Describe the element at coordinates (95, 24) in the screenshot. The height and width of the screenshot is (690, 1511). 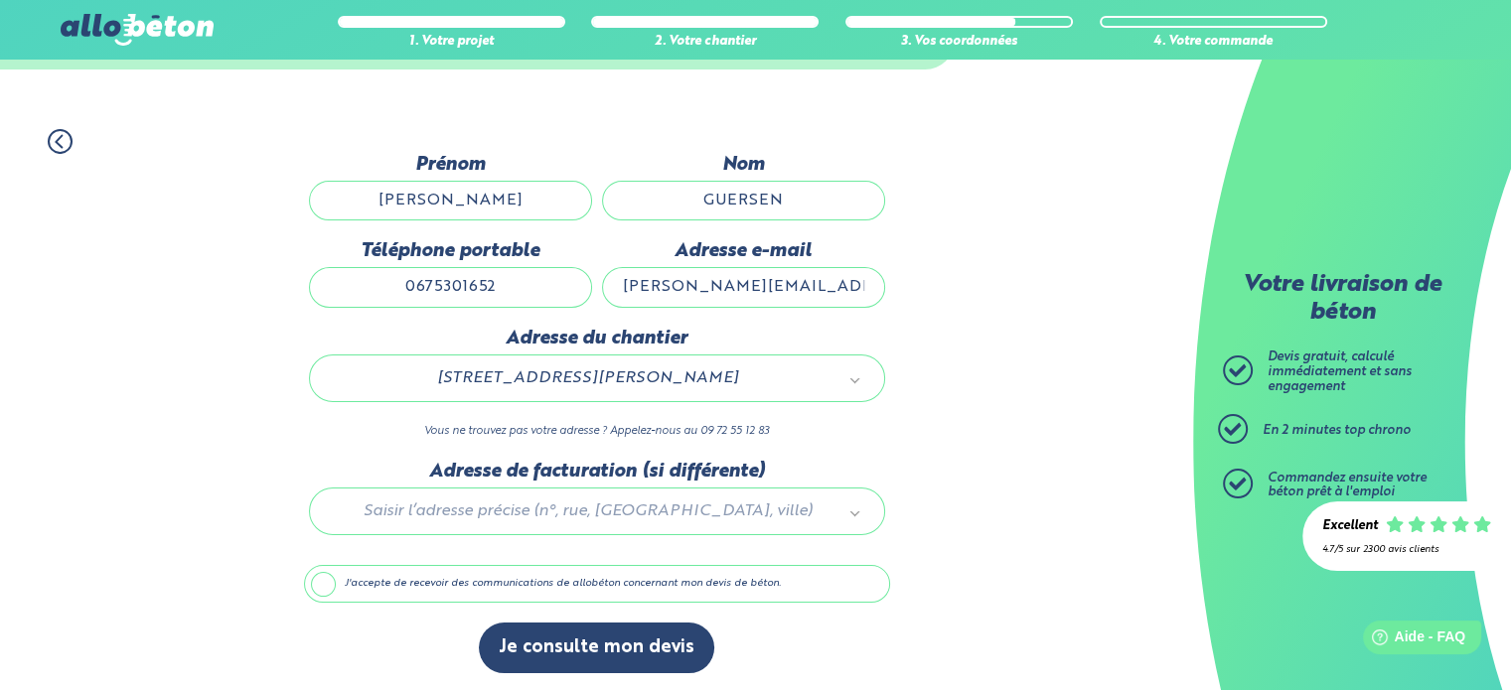
I see `span: Aide - FAQ` at that location.